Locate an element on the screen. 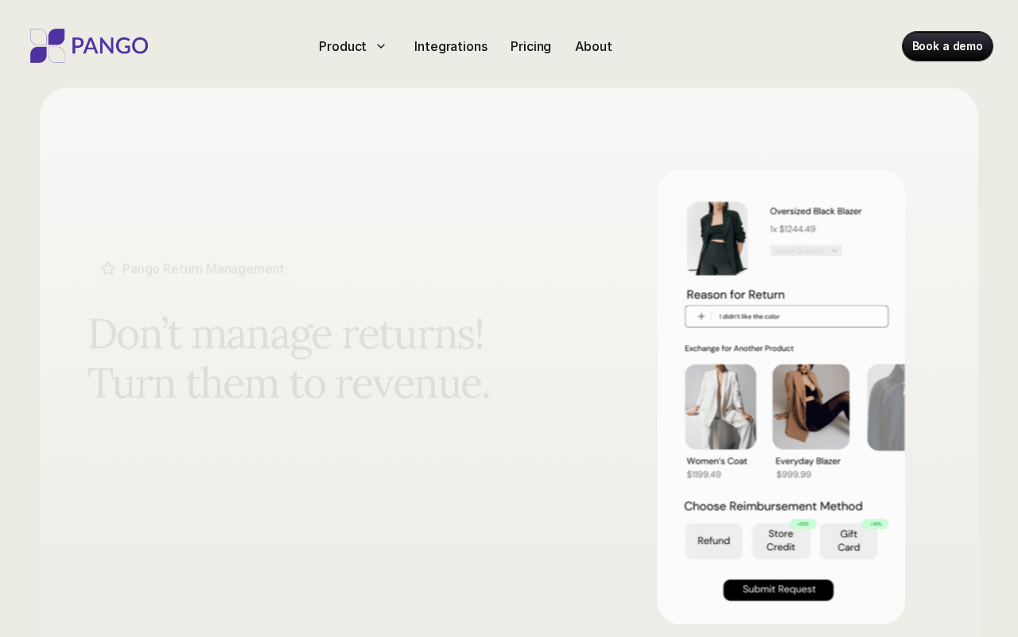 This screenshot has height=637, width=1018. a: Book a demo is located at coordinates (948, 46).